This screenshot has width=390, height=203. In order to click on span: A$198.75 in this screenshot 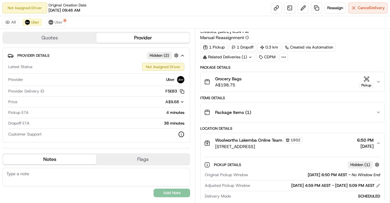, I will do `click(228, 85)`.